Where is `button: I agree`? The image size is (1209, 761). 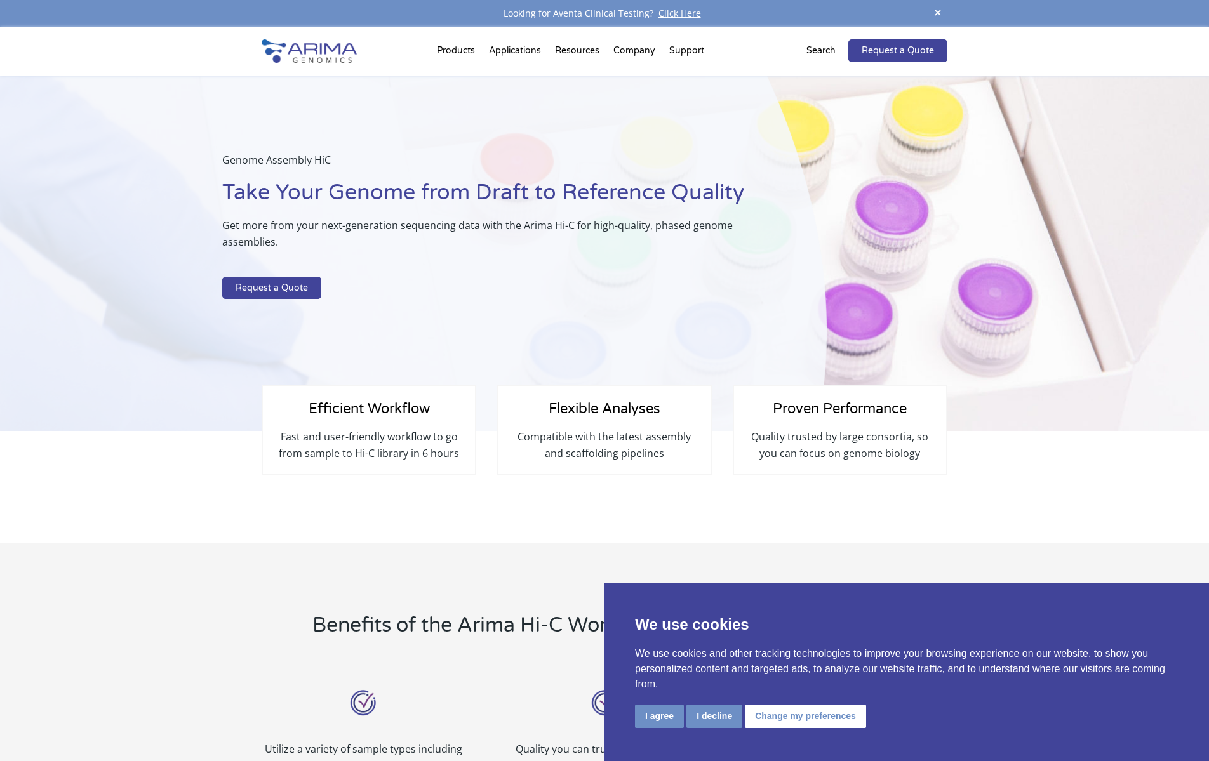
button: I agree is located at coordinates (659, 716).